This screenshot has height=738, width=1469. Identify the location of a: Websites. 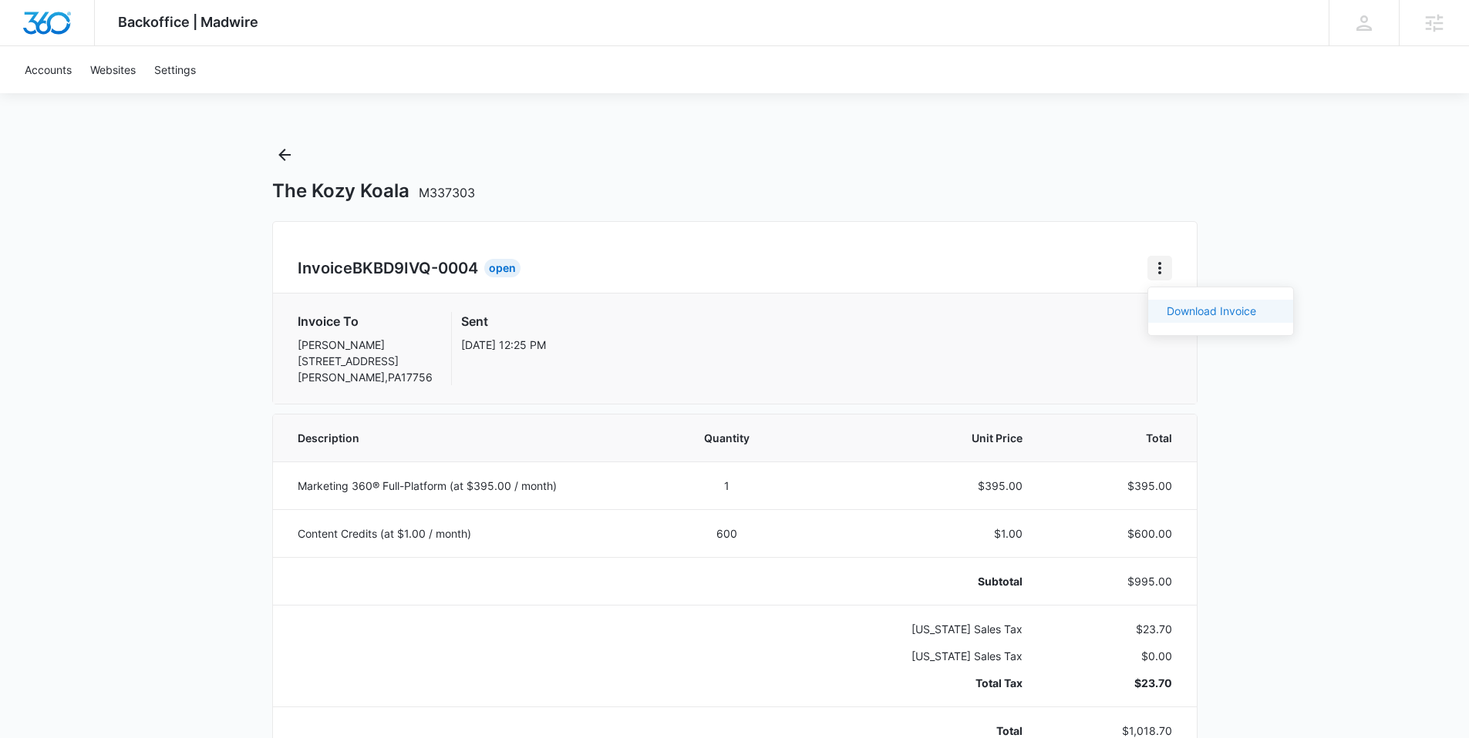
(113, 69).